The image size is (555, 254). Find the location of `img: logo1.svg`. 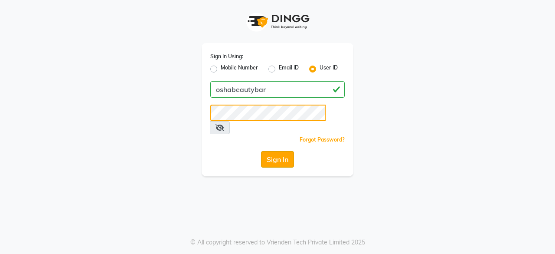

img: logo1.svg is located at coordinates (278, 21).